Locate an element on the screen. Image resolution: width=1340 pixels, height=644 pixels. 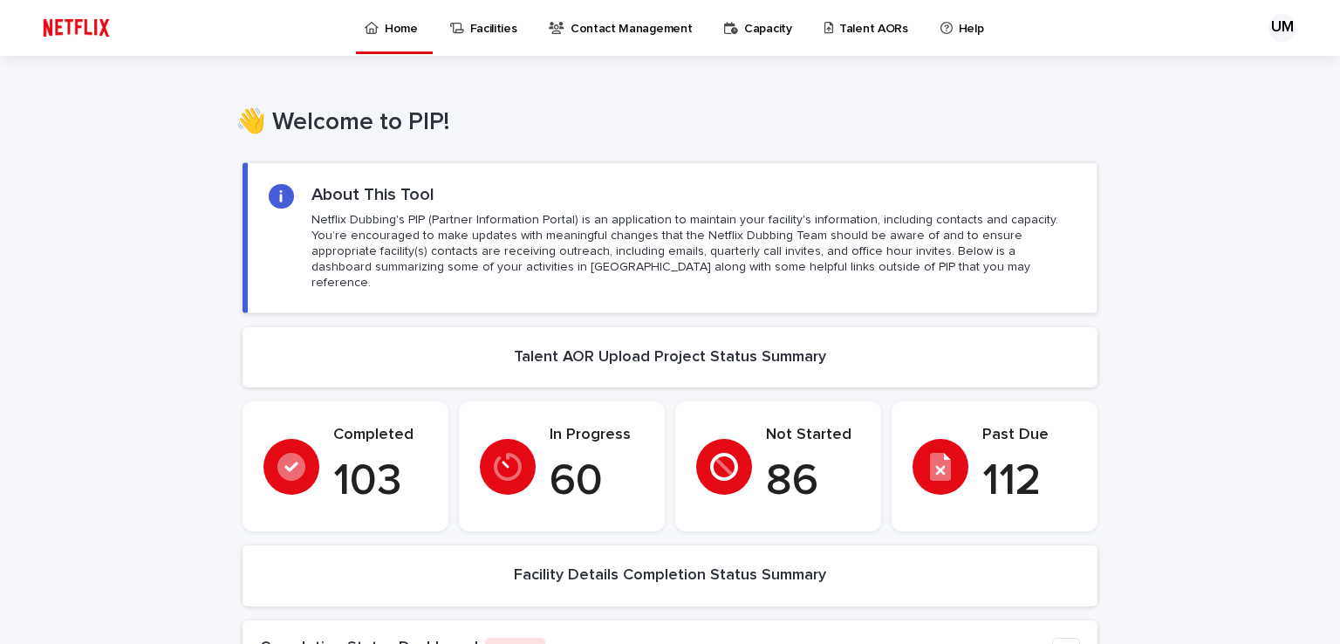
div: UM is located at coordinates (1282, 28).